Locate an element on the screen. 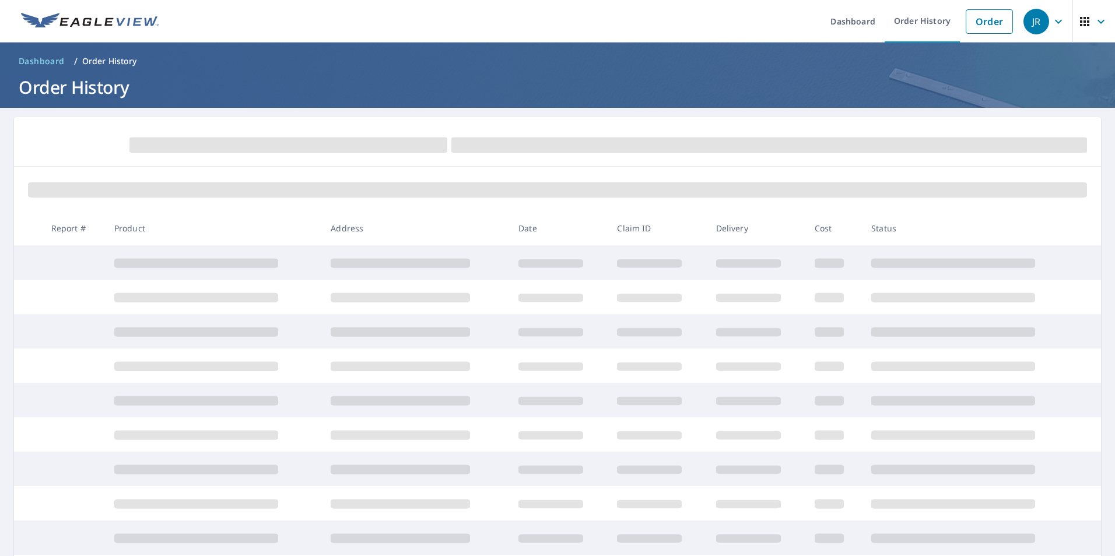 The image size is (1115, 556). th: Date is located at coordinates (558, 228).